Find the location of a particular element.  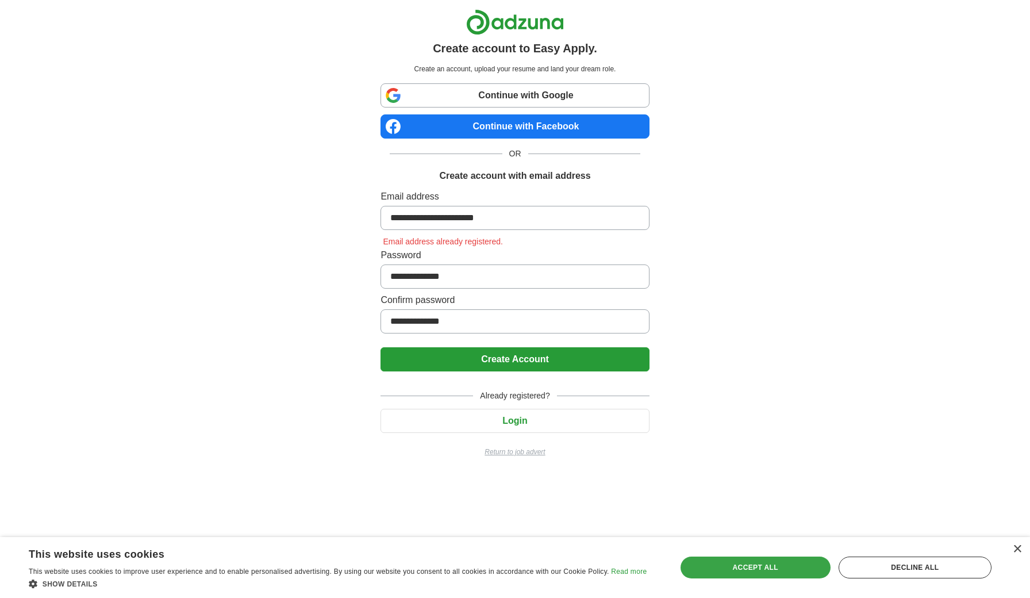

button: Create Account is located at coordinates (514, 359).